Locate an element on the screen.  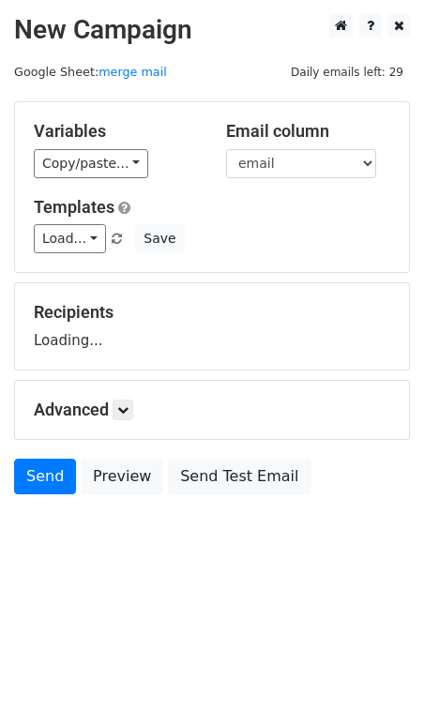
div: Loading... is located at coordinates (212, 326).